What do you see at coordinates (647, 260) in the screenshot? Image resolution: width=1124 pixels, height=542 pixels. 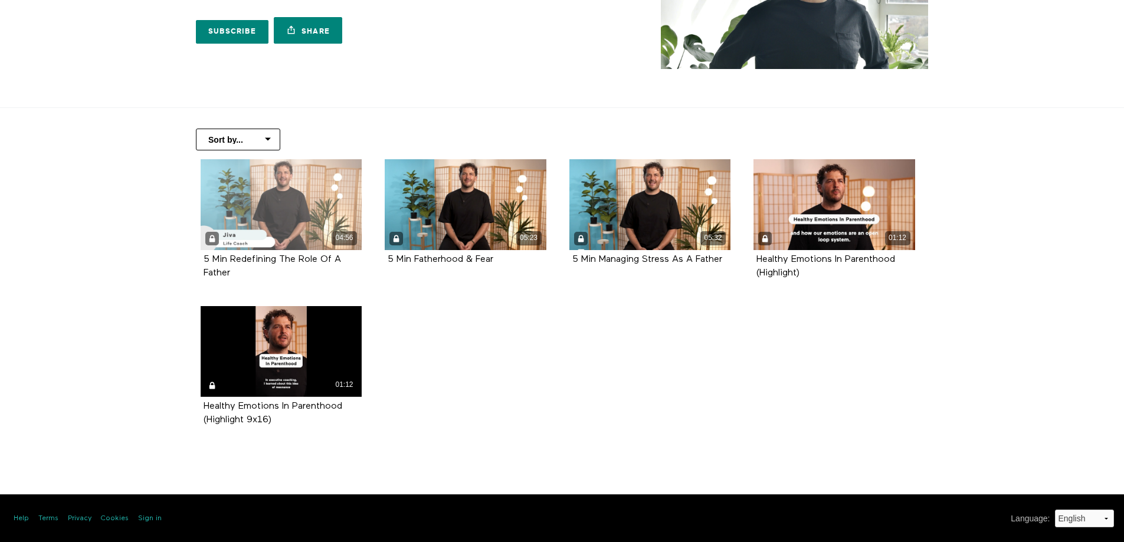 I see `strong: 5 Min Managing Stress As A Father` at bounding box center [647, 260].